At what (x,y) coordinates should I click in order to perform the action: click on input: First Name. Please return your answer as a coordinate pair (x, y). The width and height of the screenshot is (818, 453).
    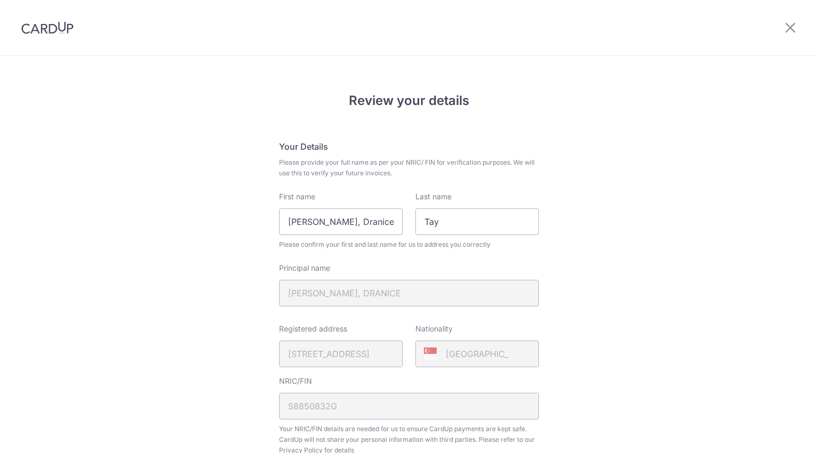
    Looking at the image, I should click on (341, 222).